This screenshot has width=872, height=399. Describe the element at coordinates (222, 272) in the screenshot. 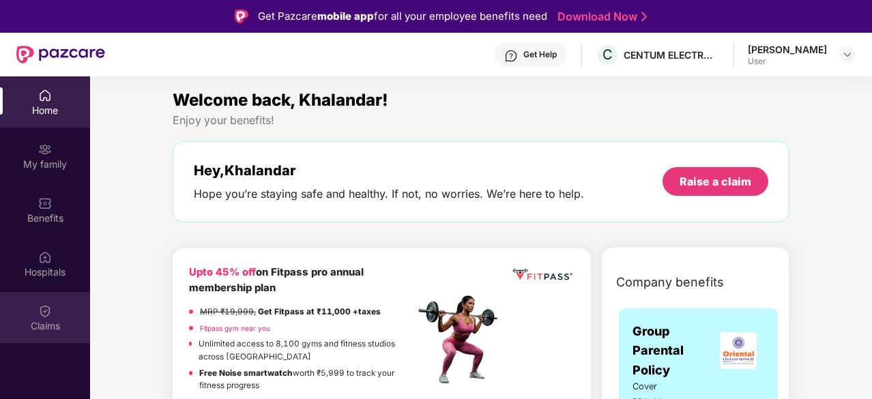

I see `b: Upto 45% off` at that location.